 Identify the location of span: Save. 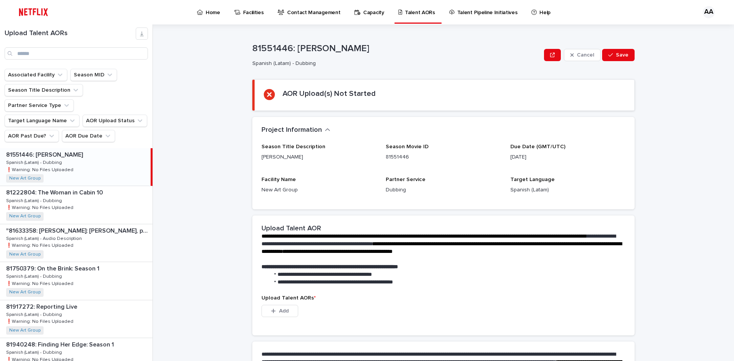
(622, 55).